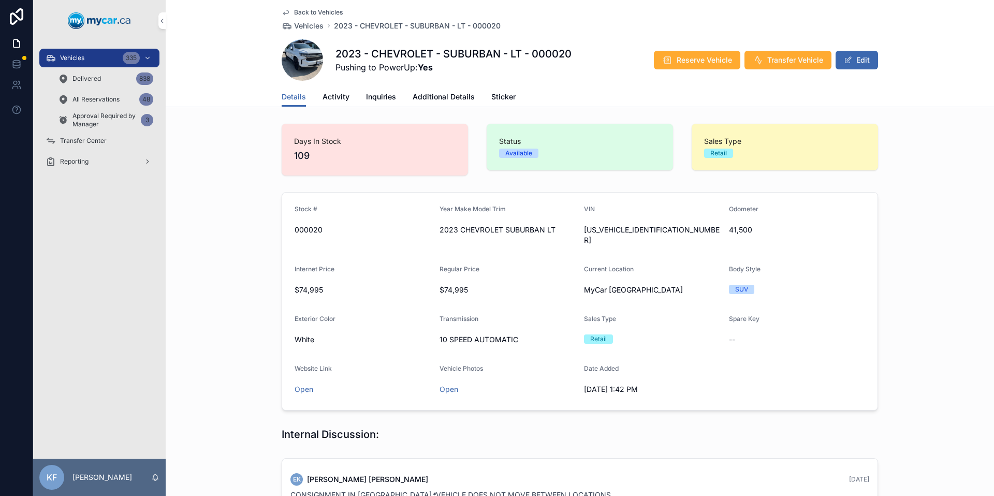  I want to click on span: Spare Key, so click(744, 318).